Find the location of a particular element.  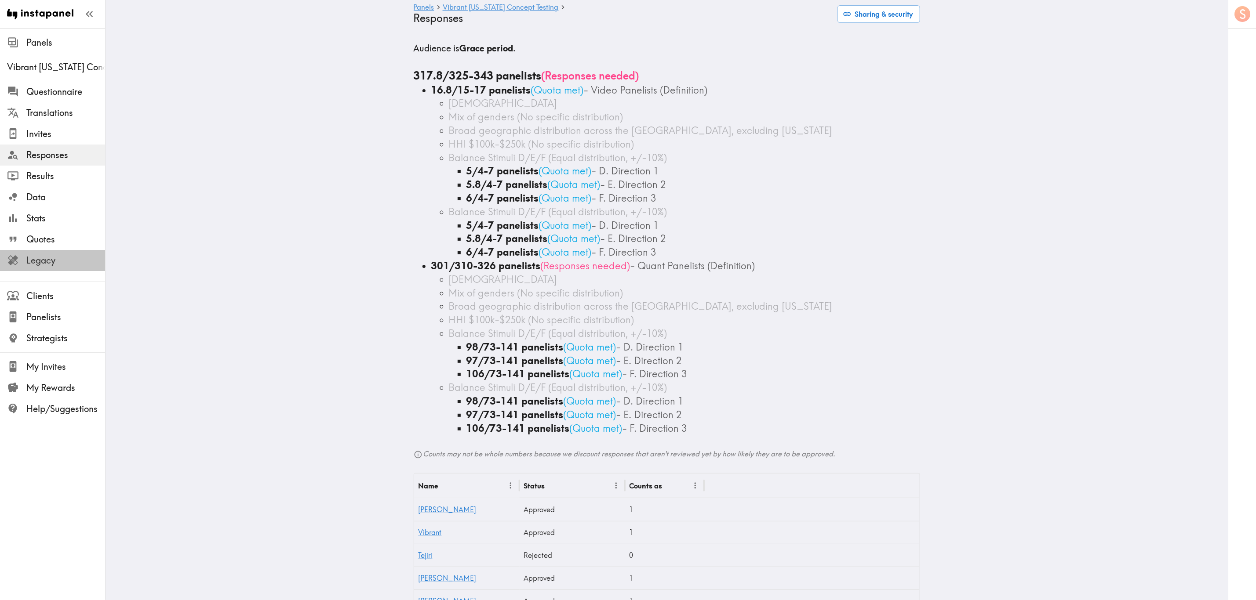

div: Status is located at coordinates (534, 486).